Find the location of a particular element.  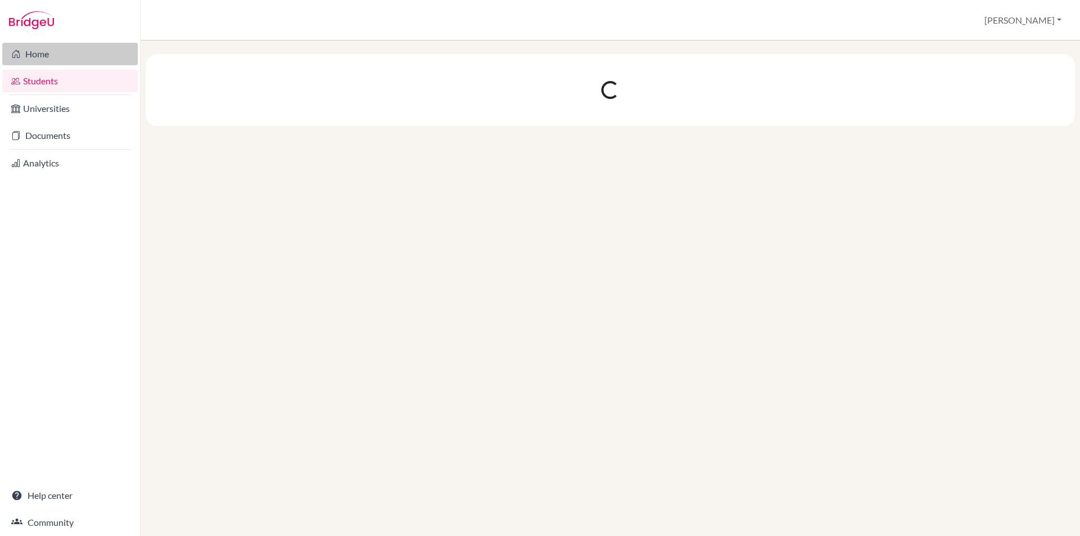

a: Help center is located at coordinates (70, 496).